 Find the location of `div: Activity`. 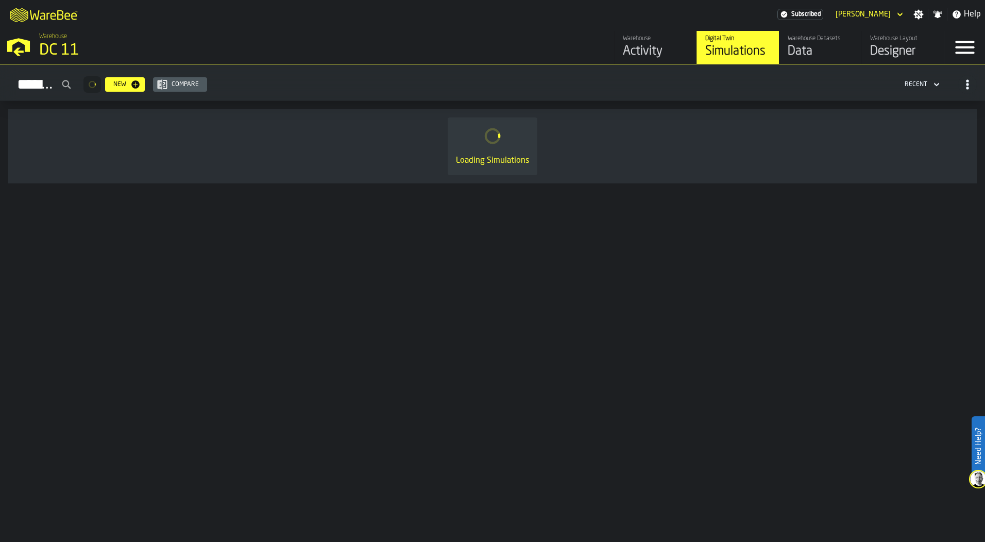

div: Activity is located at coordinates (655, 52).